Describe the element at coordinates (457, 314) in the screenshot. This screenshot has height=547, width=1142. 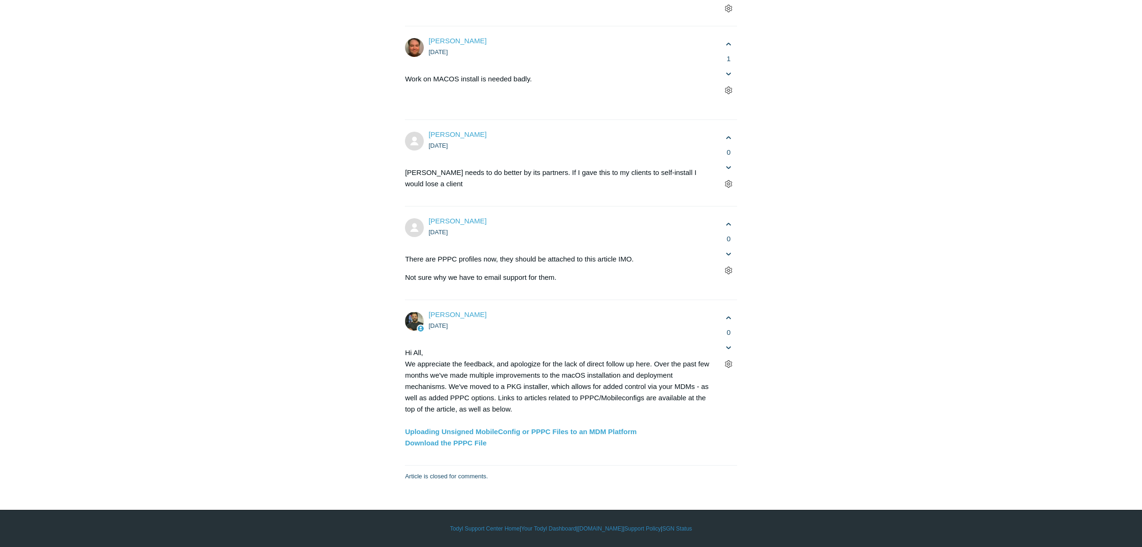
I see `span: James Pellizzi` at that location.